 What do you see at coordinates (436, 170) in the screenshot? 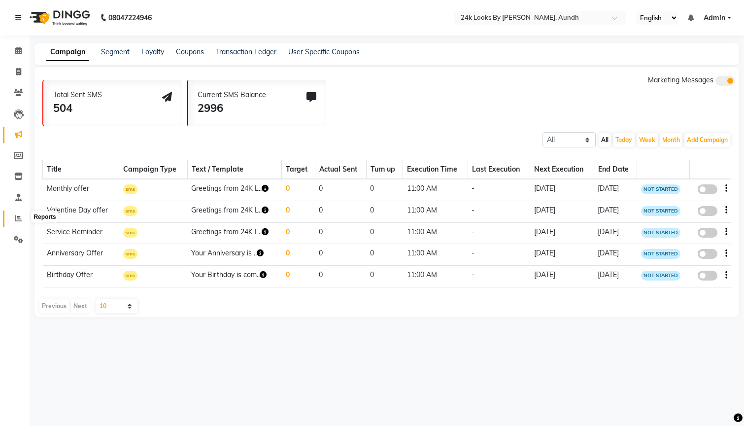
I see `th: Execution Time` at bounding box center [436, 170].